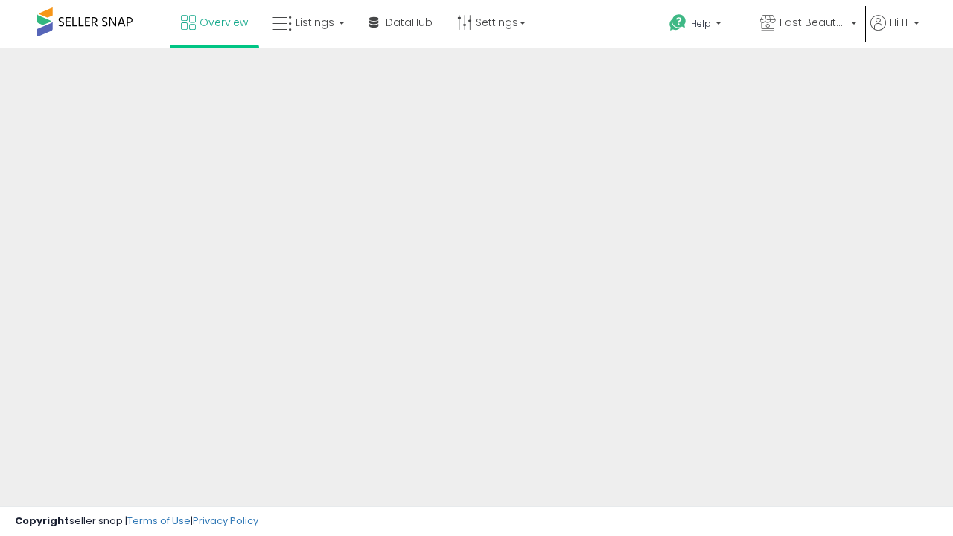  Describe the element at coordinates (42, 520) in the screenshot. I see `strong: Copyright` at that location.